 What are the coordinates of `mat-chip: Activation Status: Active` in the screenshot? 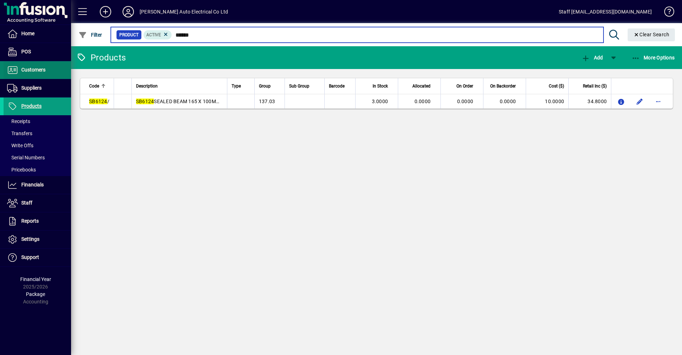 It's located at (158, 35).